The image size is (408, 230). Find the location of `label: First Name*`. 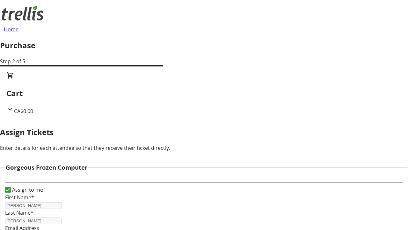

label: First Name* is located at coordinates (19, 197).